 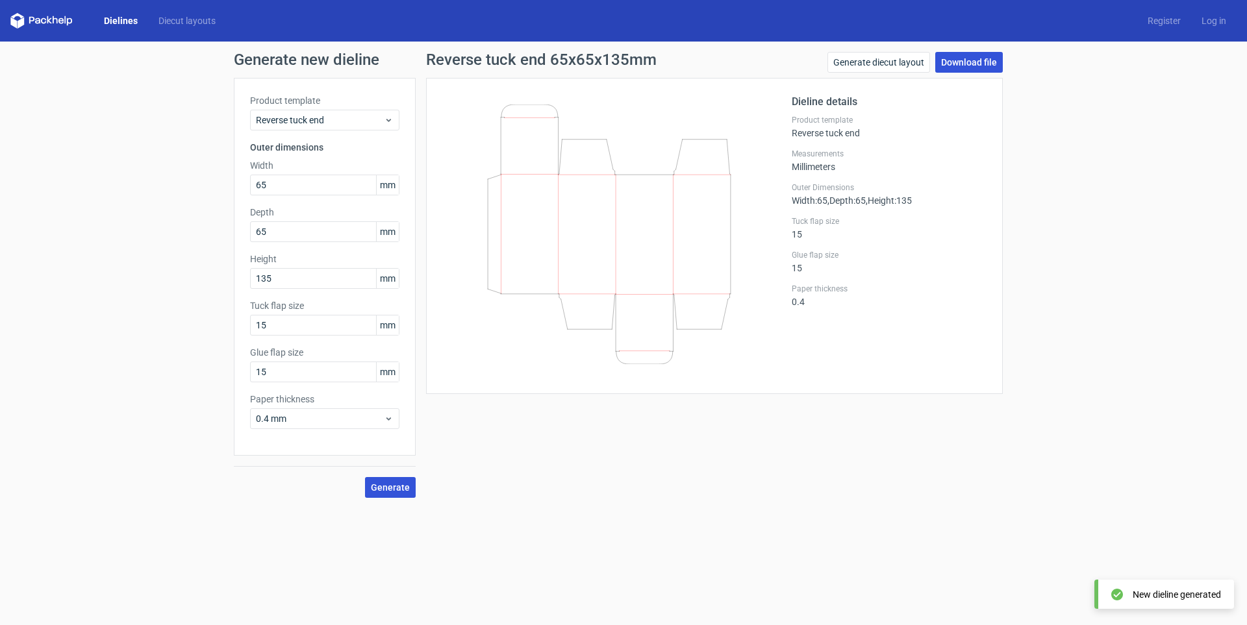 What do you see at coordinates (121, 21) in the screenshot?
I see `a: Dielines` at bounding box center [121, 21].